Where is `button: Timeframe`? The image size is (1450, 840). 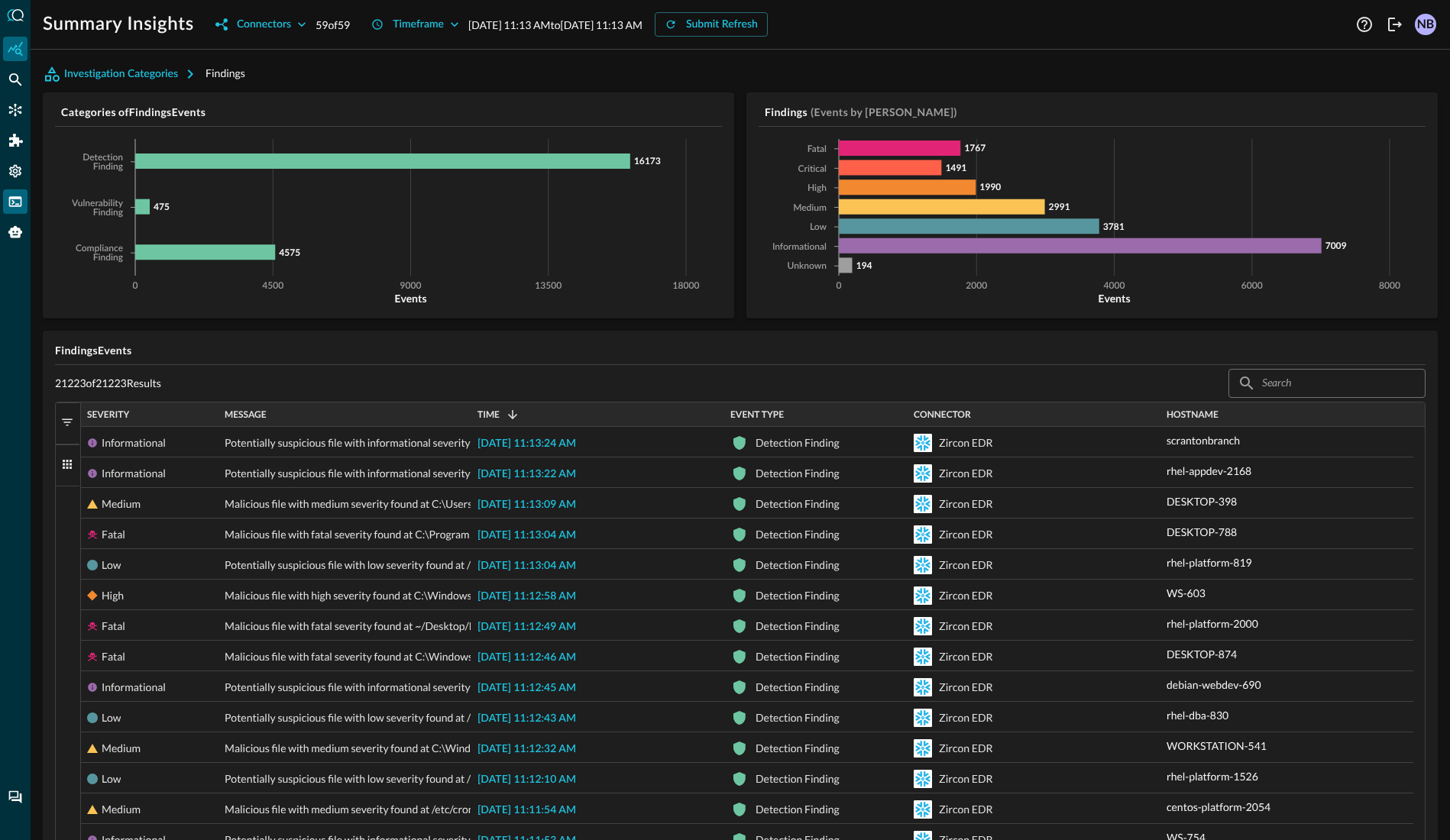 button: Timeframe is located at coordinates (415, 25).